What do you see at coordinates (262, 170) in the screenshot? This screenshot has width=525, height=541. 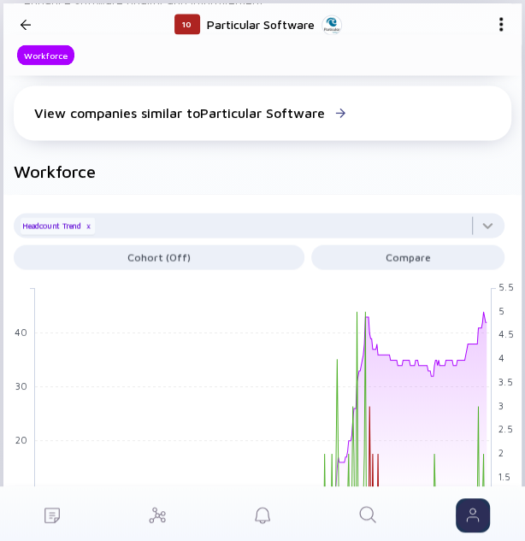 I see `h2: Workforce` at bounding box center [262, 170].